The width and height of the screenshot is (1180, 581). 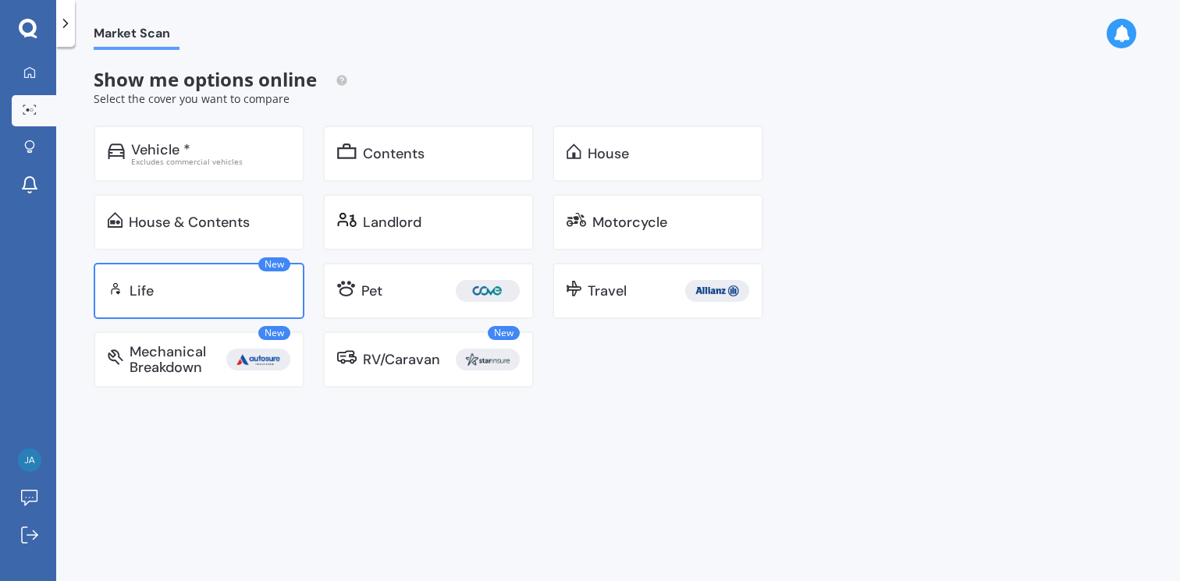 What do you see at coordinates (630, 222) in the screenshot?
I see `div: Motorcycle` at bounding box center [630, 222].